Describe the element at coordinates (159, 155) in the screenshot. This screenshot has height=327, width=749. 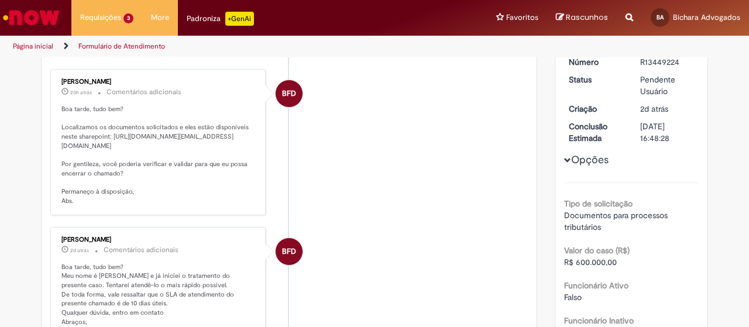
I see `p: Boa tarde, tudo bem? Localizamos os documentos solicitados e eles estão disponíveis neste sharepo...` at that location.